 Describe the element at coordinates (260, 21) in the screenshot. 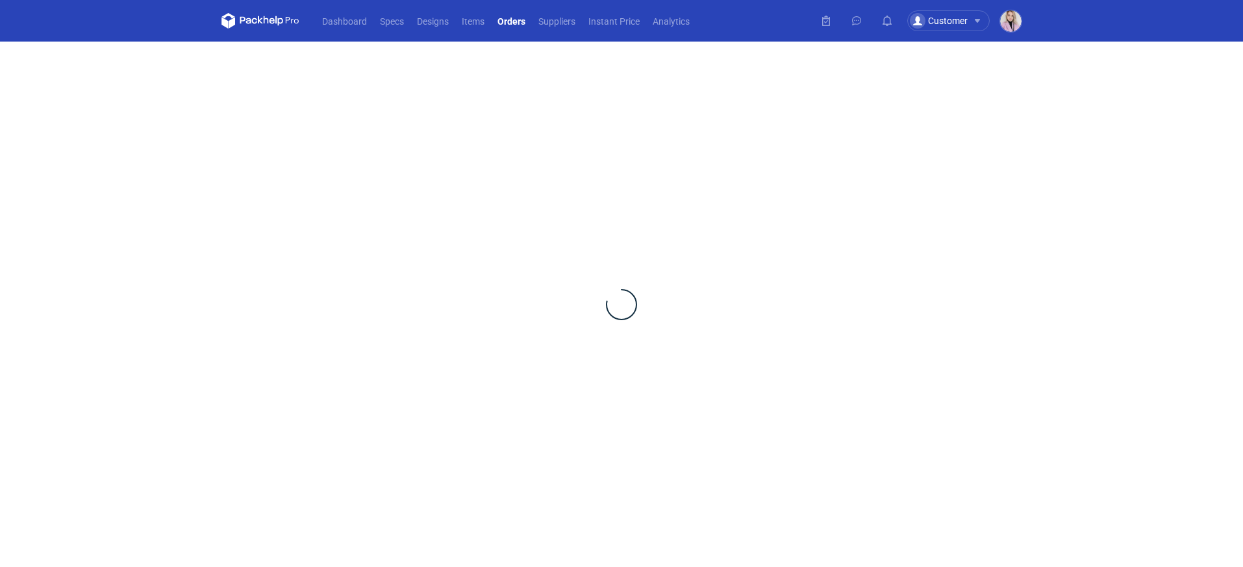

I see `svg: Packhelp Pro` at that location.